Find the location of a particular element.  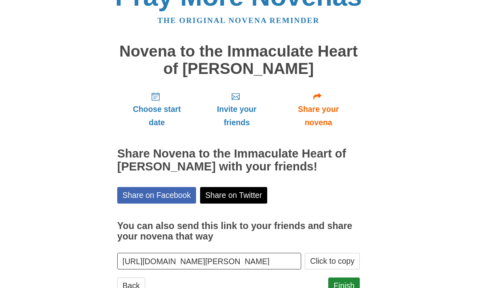

a: Share on Twitter is located at coordinates (234, 195).